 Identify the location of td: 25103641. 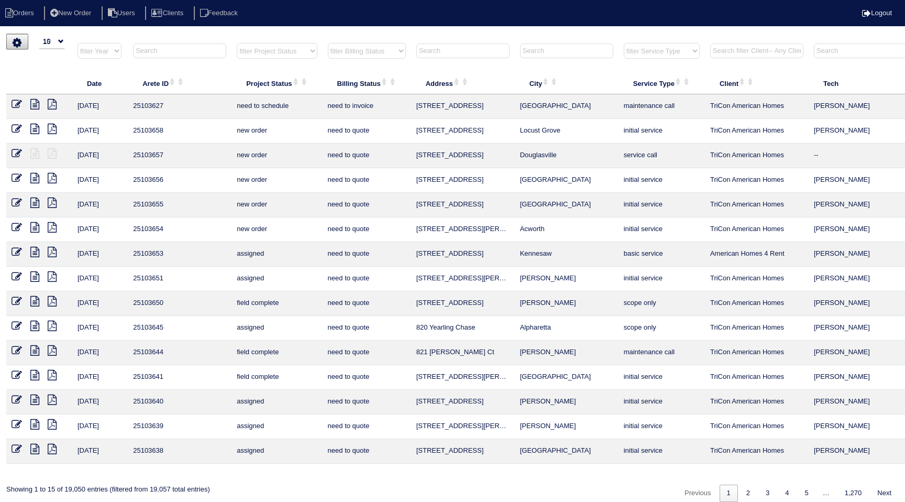
(180, 377).